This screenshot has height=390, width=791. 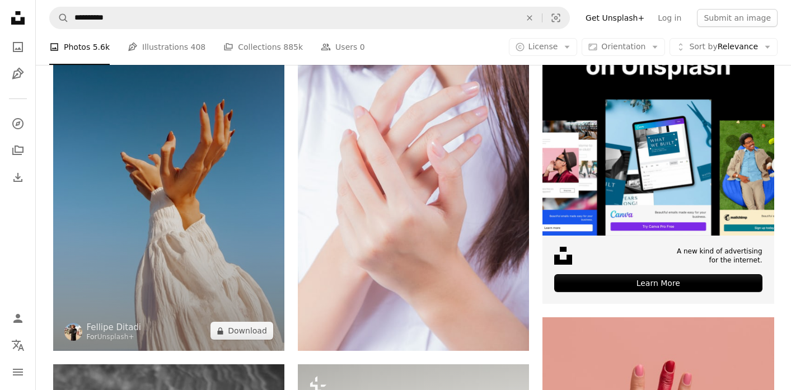 What do you see at coordinates (114, 338) in the screenshot?
I see `div: For` at bounding box center [114, 338].